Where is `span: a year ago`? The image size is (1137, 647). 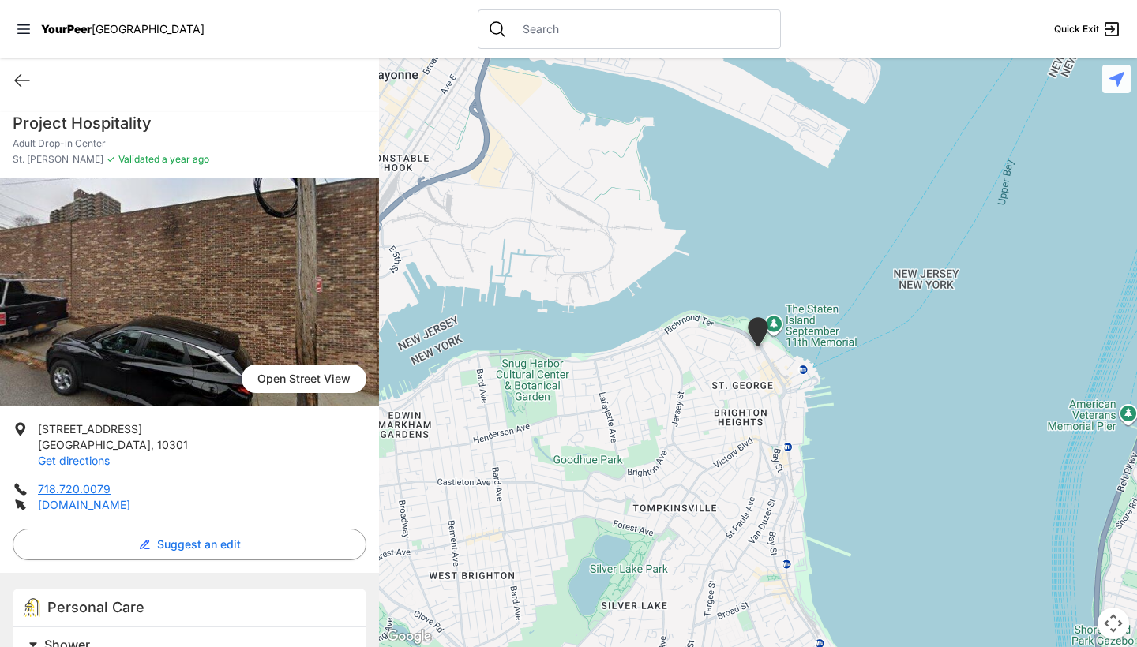
span: a year ago is located at coordinates (184, 159).